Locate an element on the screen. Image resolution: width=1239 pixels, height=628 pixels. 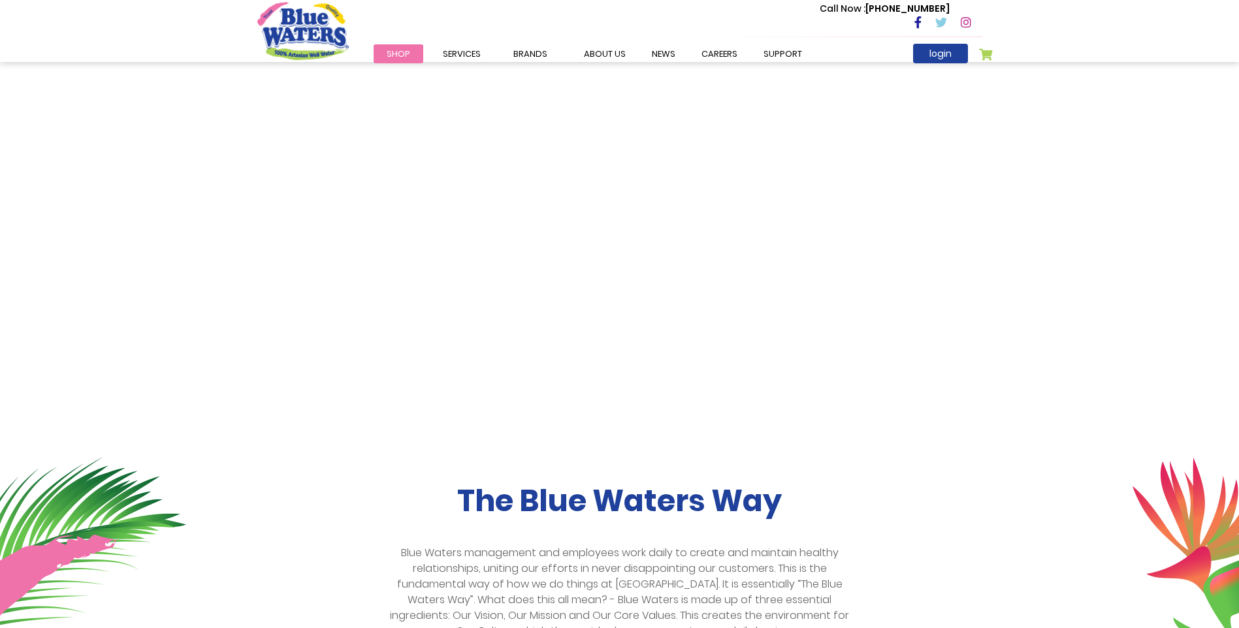
a: support is located at coordinates (782, 54).